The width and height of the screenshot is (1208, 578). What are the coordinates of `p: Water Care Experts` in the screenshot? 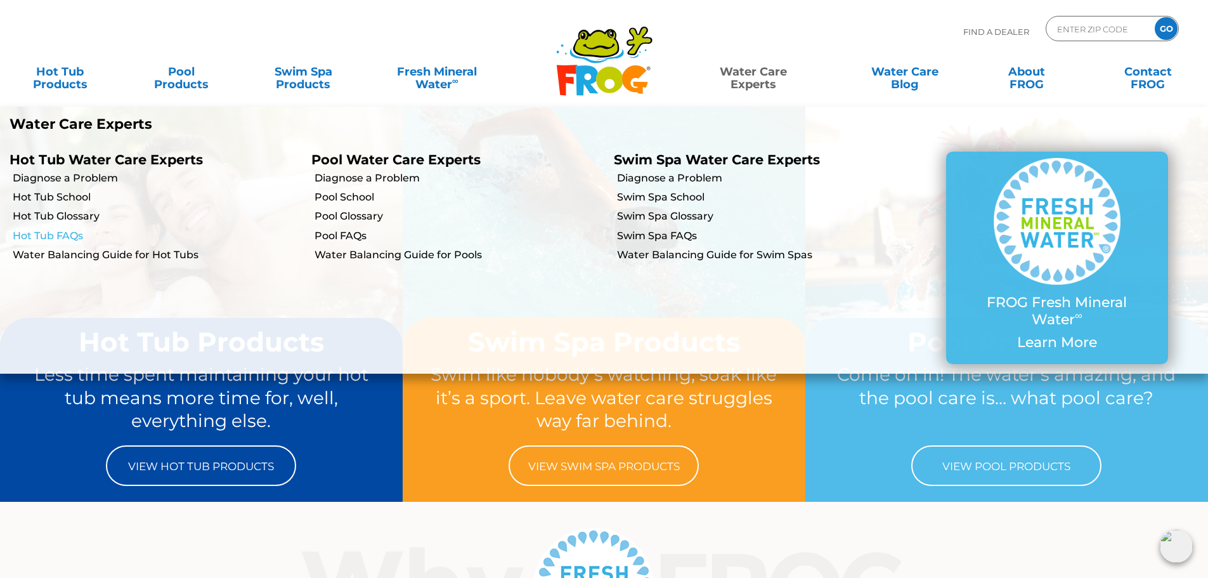 It's located at (302, 124).